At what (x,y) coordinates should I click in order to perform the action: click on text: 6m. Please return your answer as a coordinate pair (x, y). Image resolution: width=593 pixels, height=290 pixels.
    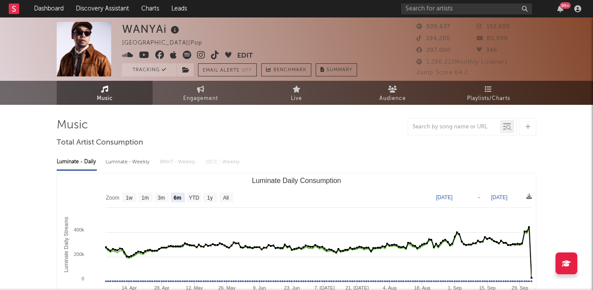
    Looking at the image, I should click on (177, 198).